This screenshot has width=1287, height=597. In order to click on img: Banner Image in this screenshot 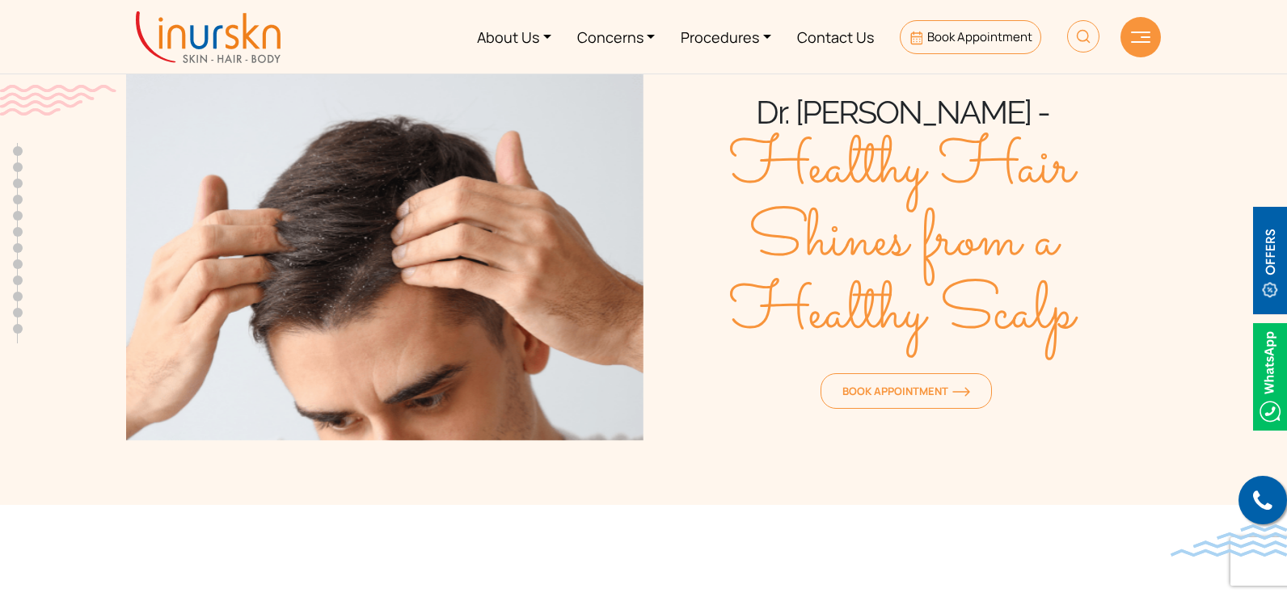, I will do `click(385, 252)`.